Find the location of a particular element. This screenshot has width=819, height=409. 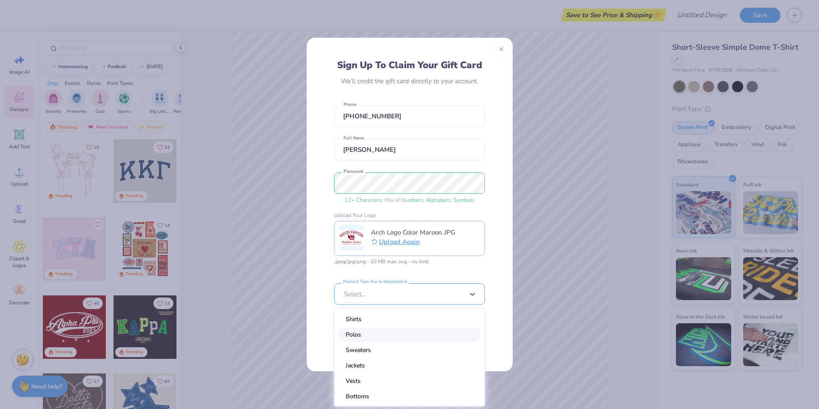

span: Arch Logo Color Maroon.JPG is located at coordinates (413, 232).